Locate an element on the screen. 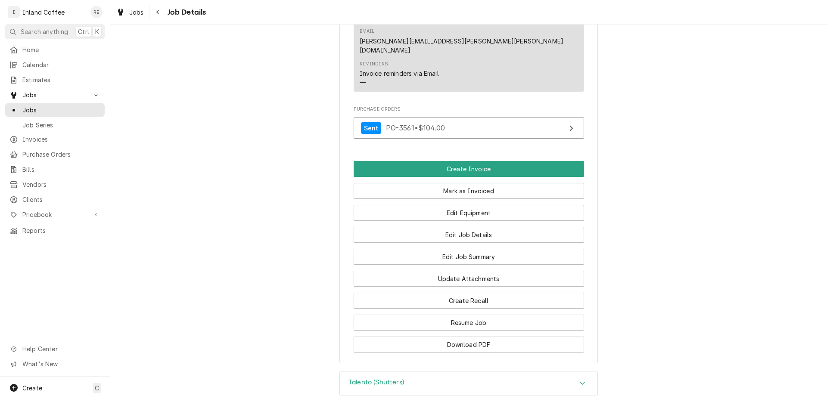 This screenshot has height=399, width=827. a: View Purchase Order is located at coordinates (469, 128).